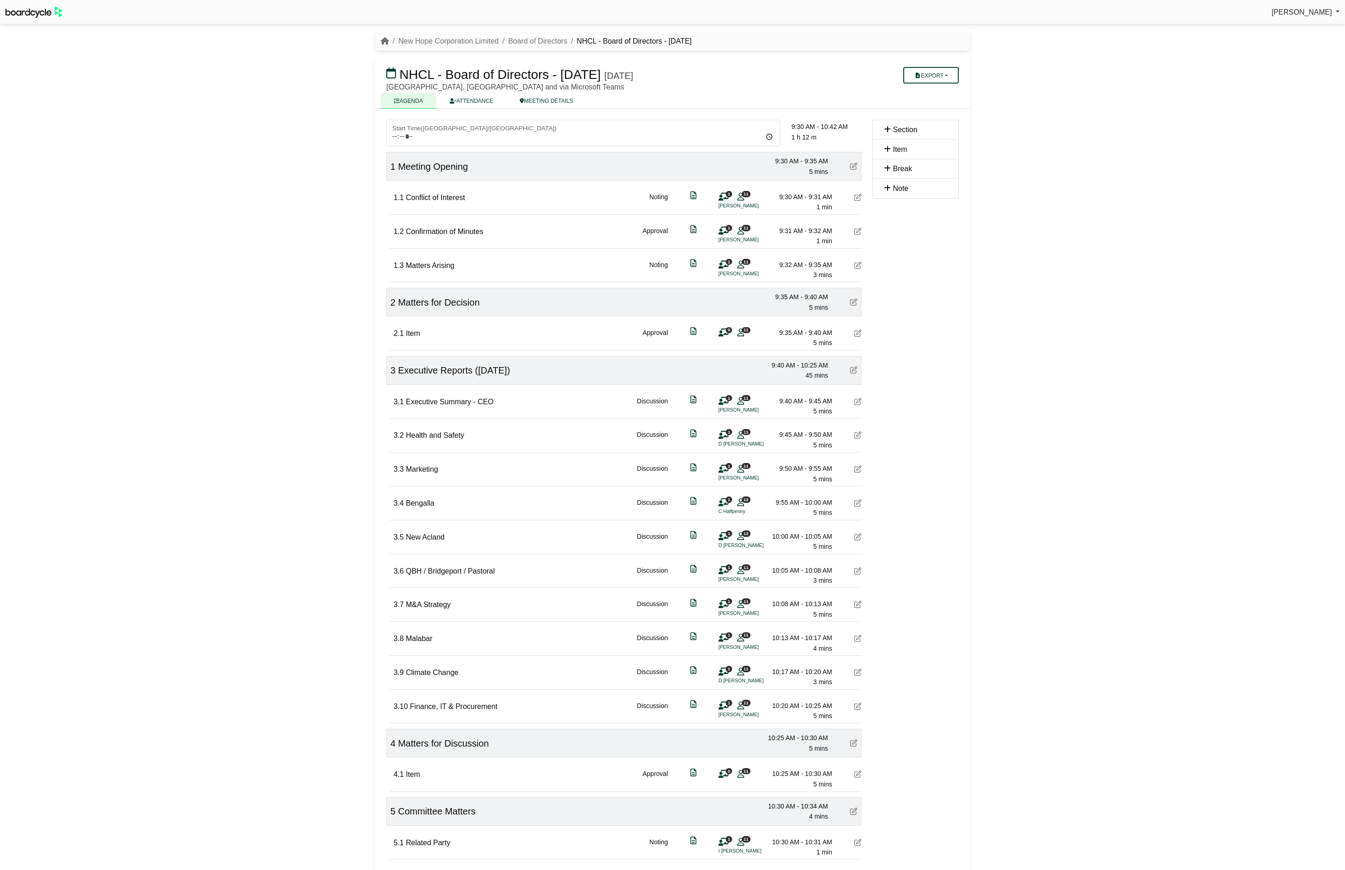 This screenshot has width=1345, height=870. What do you see at coordinates (800, 434) in the screenshot?
I see `div: 9:45 AM - 9:50 AM` at bounding box center [800, 434].